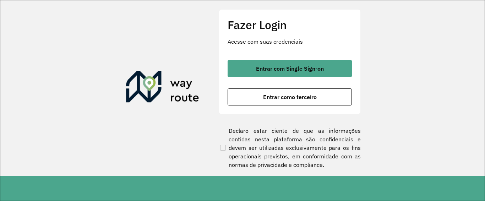 The image size is (485, 201). What do you see at coordinates (290, 42) in the screenshot?
I see `p: Acesse com suas credenciais` at bounding box center [290, 42].